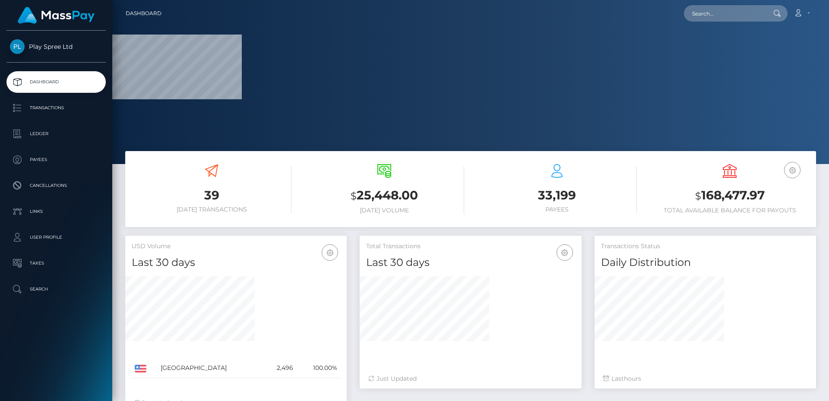 The image size is (829, 401). What do you see at coordinates (557, 209) in the screenshot?
I see `h6: Payees` at bounding box center [557, 209].